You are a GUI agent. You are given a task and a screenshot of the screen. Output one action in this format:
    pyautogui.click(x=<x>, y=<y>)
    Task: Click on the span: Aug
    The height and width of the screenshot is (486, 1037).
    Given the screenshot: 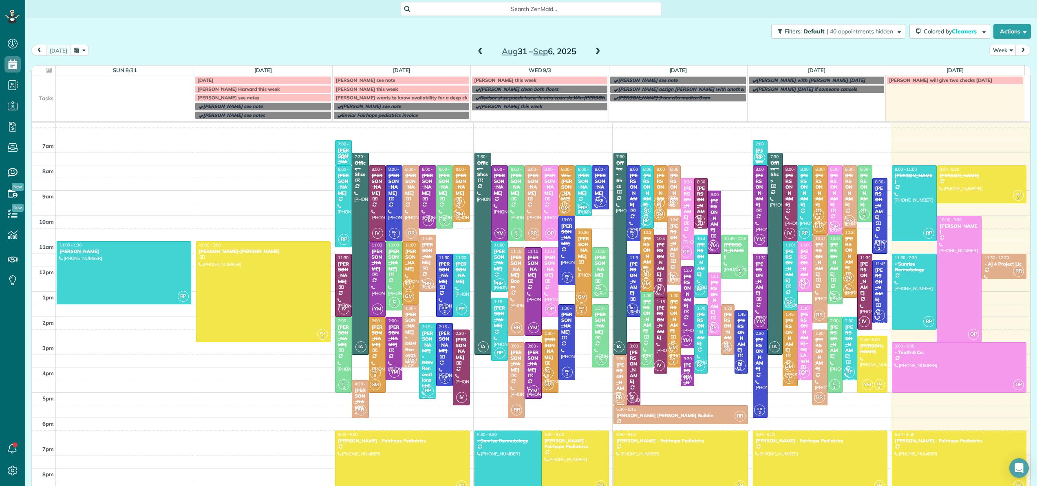 What is the action you would take?
    pyautogui.click(x=509, y=51)
    